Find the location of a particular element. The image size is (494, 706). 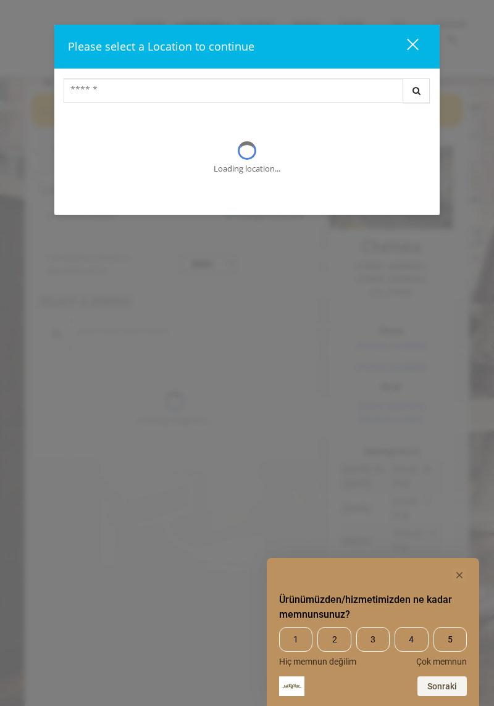

div: Loading location... is located at coordinates (247, 169).